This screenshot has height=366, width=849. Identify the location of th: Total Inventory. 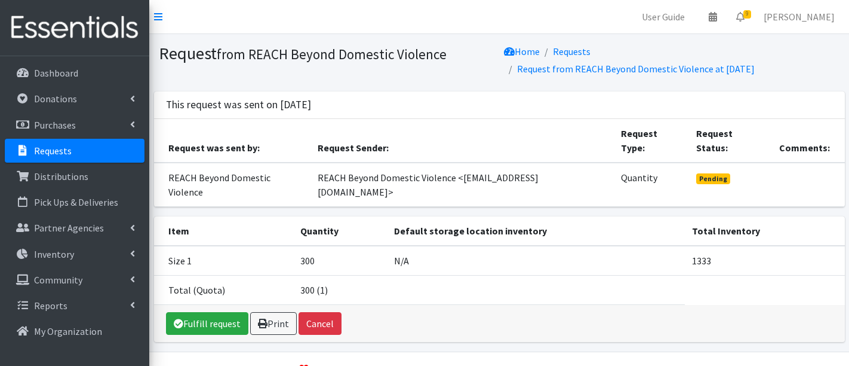
(765, 231).